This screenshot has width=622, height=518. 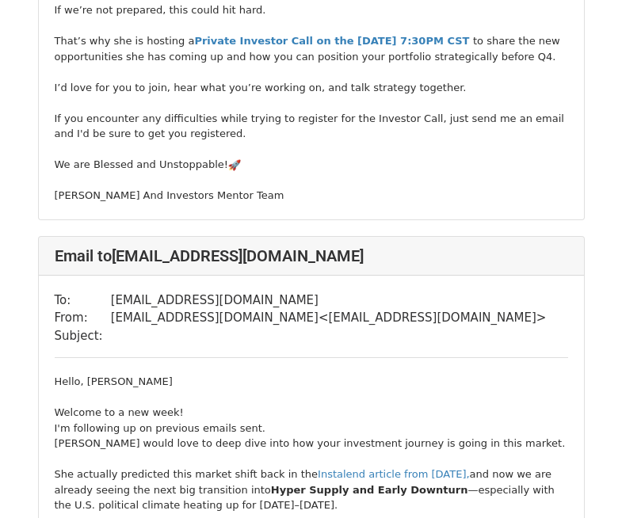 What do you see at coordinates (369, 490) in the screenshot?
I see `strong: Hyper Supply and Early Downturn` at bounding box center [369, 490].